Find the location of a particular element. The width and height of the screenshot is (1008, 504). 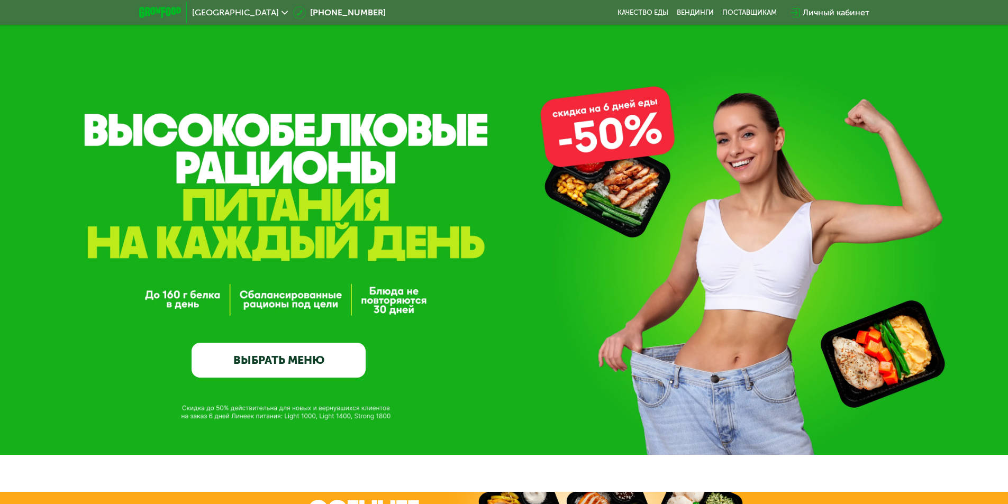

div: поставщикам is located at coordinates (749, 13).